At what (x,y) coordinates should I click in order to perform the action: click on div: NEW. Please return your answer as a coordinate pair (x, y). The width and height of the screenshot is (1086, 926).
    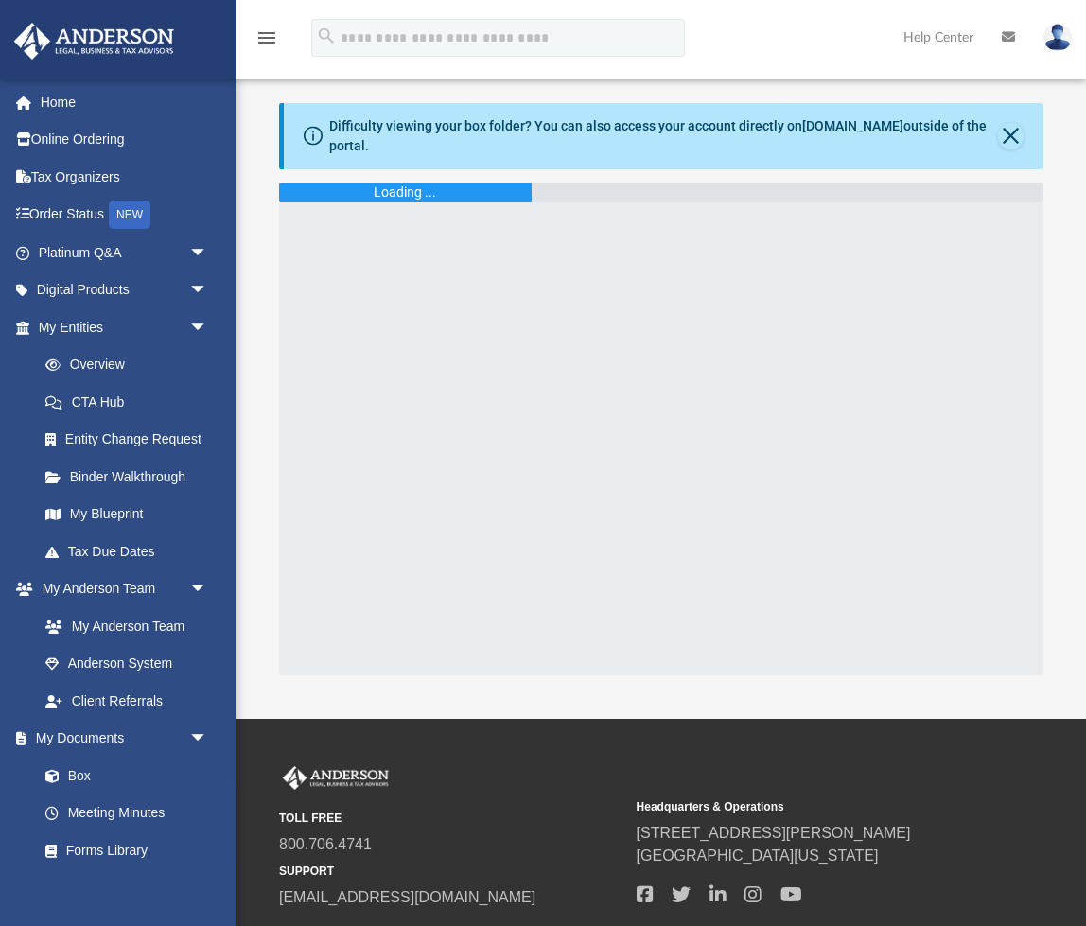
    Looking at the image, I should click on (130, 215).